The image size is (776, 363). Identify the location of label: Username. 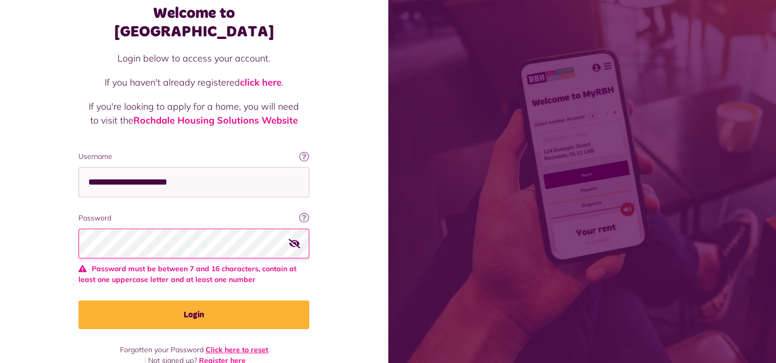
(194, 156).